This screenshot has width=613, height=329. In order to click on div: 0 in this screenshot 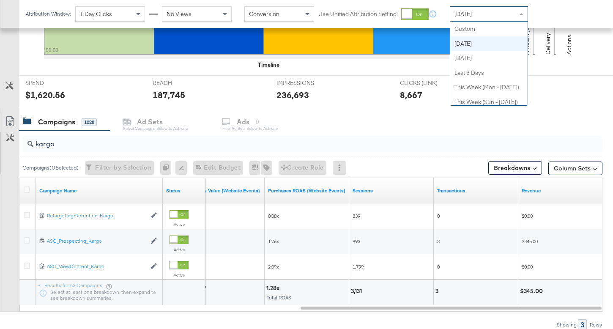, I will do `click(168, 168)`.